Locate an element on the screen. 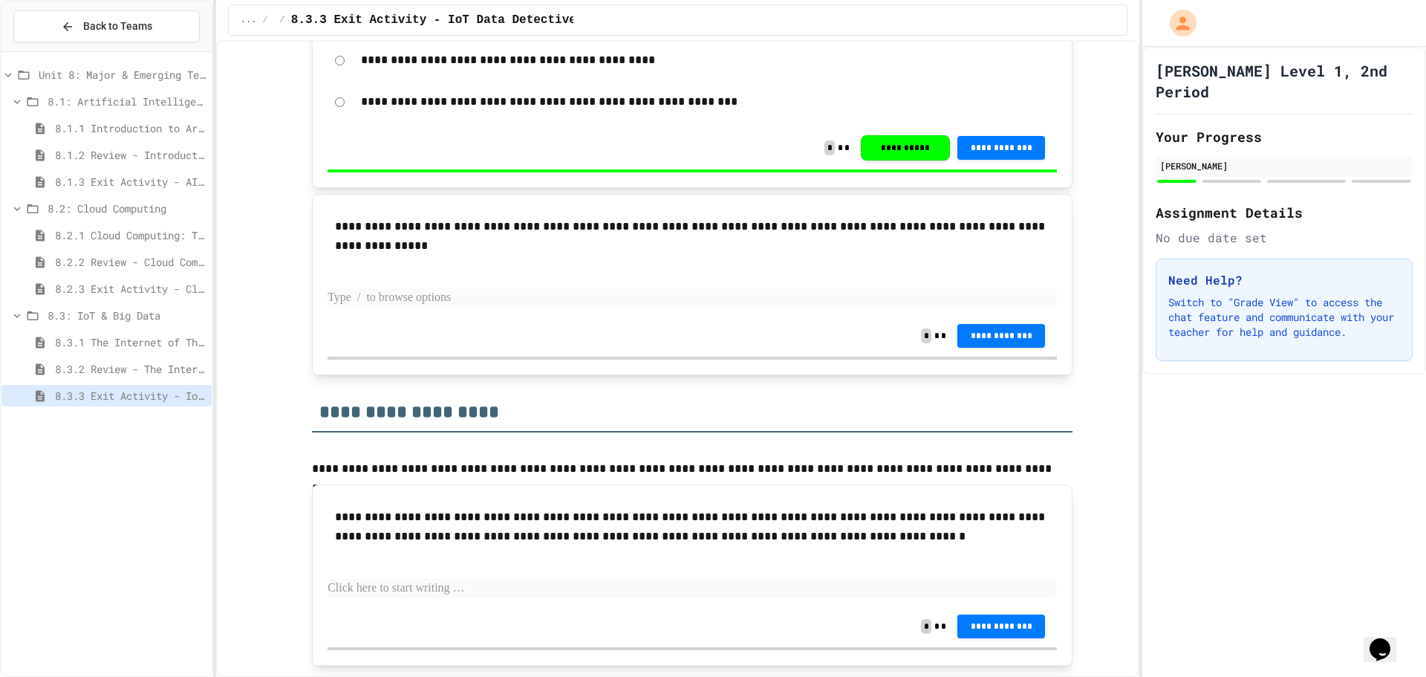 The width and height of the screenshot is (1426, 677). span: 8.2.1 Cloud Computing: Transforming the Digital World is located at coordinates (130, 235).